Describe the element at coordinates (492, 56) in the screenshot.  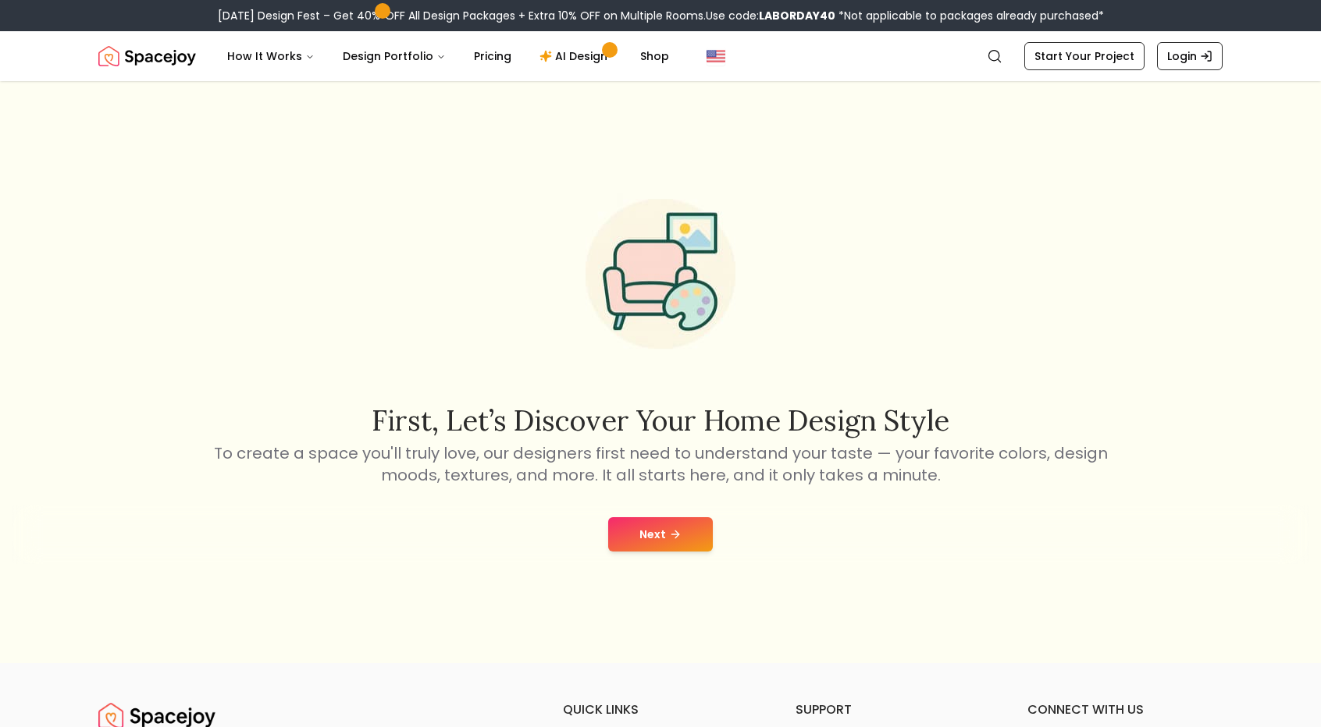
I see `a: Pricing` at that location.